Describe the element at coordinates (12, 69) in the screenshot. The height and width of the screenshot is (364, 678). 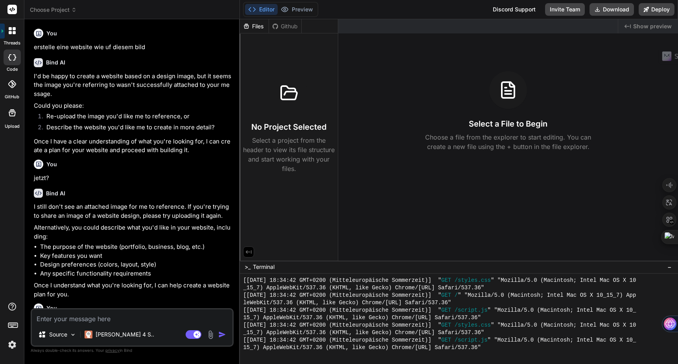
I see `label: code` at that location.